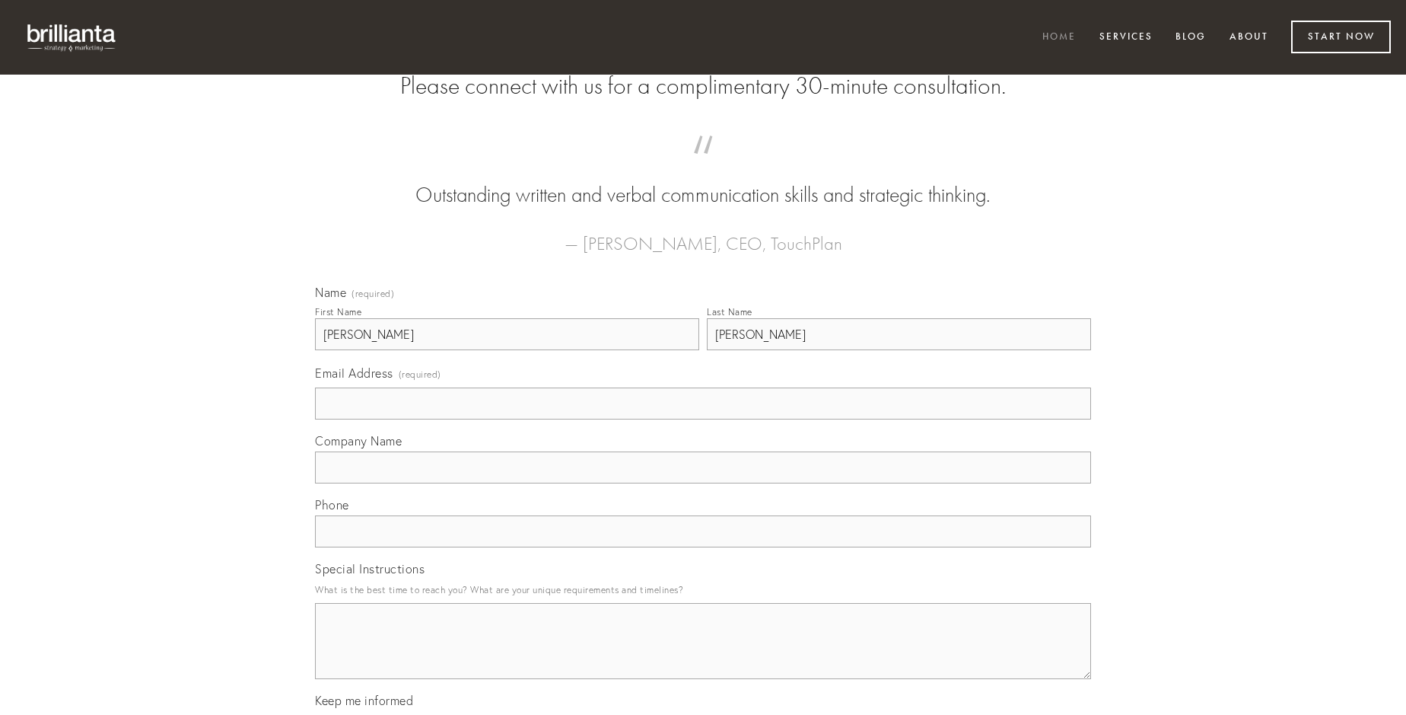 The image size is (1406, 715). What do you see at coordinates (332, 505) in the screenshot?
I see `span: Phone` at bounding box center [332, 505].